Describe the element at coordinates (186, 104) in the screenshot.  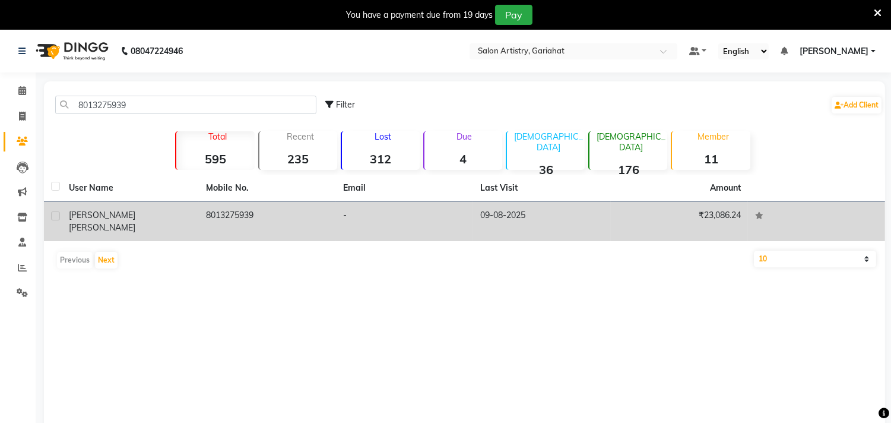
I see `input: Search by Name/Mobile/Email/Code` at that location.